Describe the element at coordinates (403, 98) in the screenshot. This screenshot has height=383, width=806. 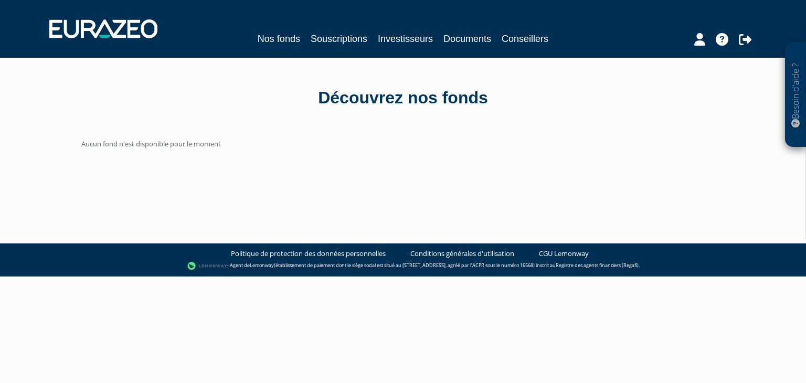
I see `div: Découvrez nos fonds` at that location.